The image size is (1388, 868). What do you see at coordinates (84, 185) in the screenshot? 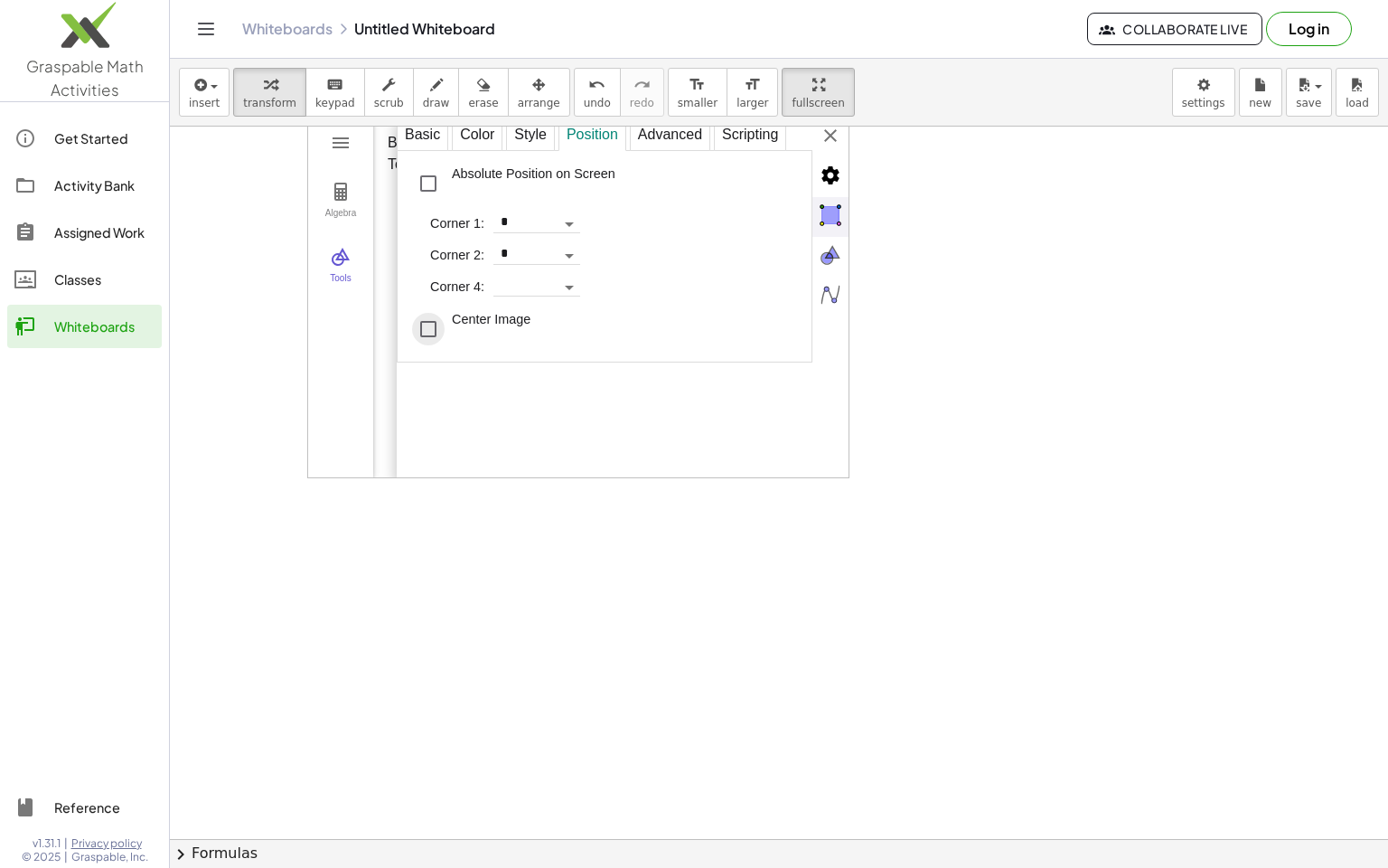
I see `a: Activity Bank` at bounding box center [84, 185].